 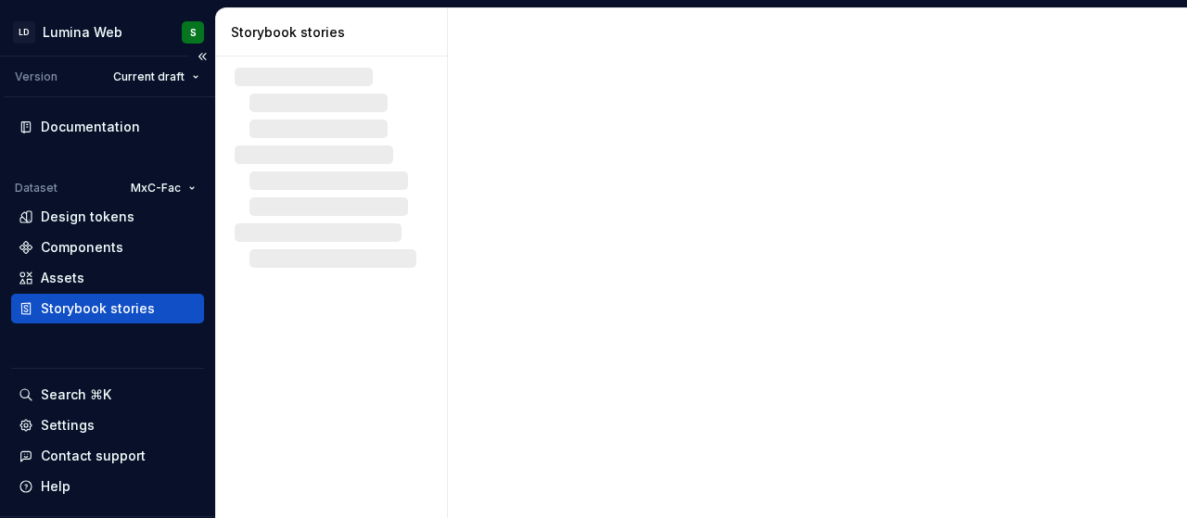 I want to click on button: LDLumina WebS, so click(x=108, y=32).